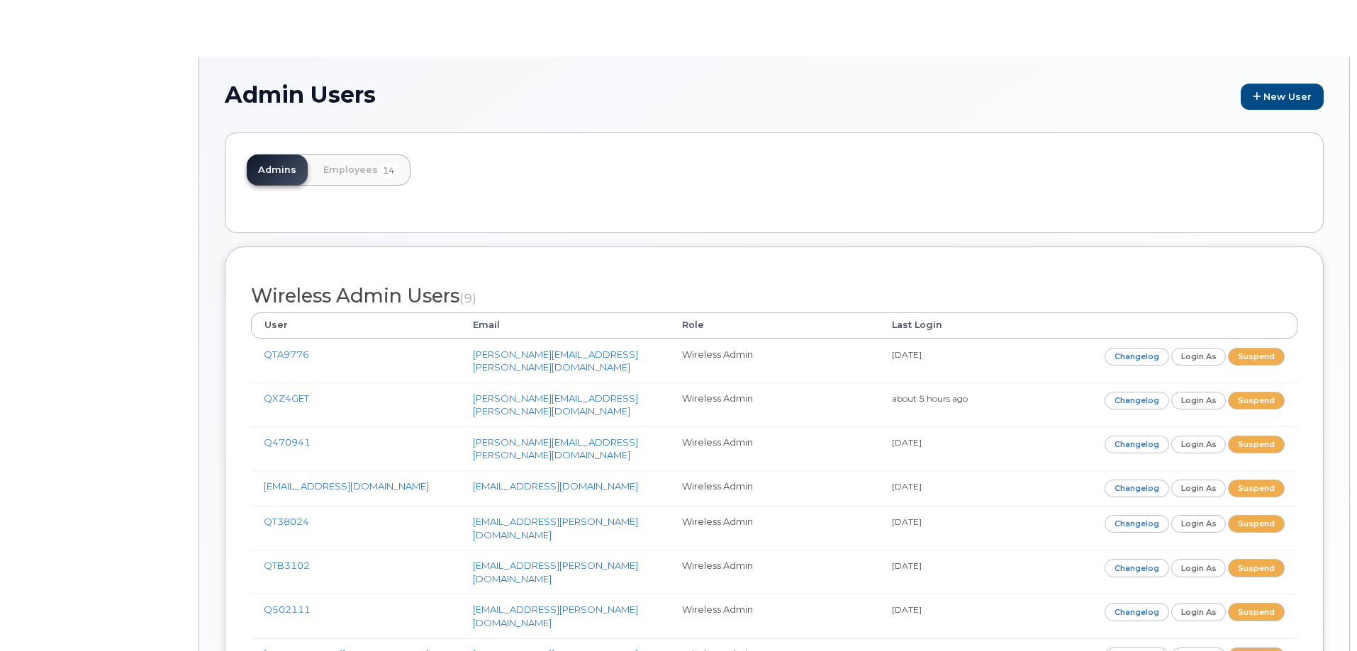  What do you see at coordinates (983, 325) in the screenshot?
I see `th: Last Login` at bounding box center [983, 325].